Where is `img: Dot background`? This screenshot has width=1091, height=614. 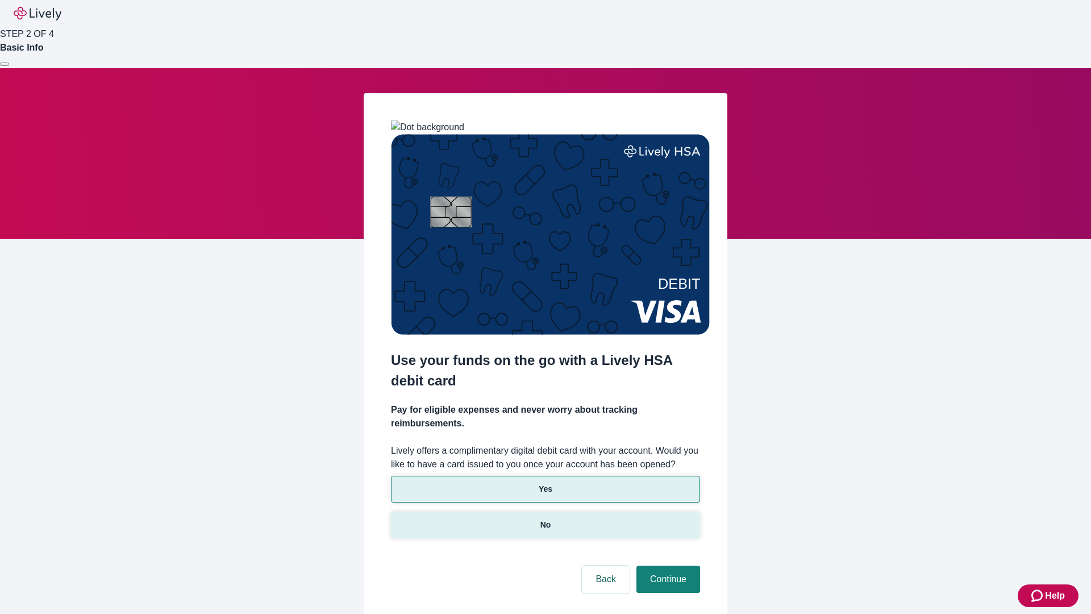 img: Dot background is located at coordinates (427, 127).